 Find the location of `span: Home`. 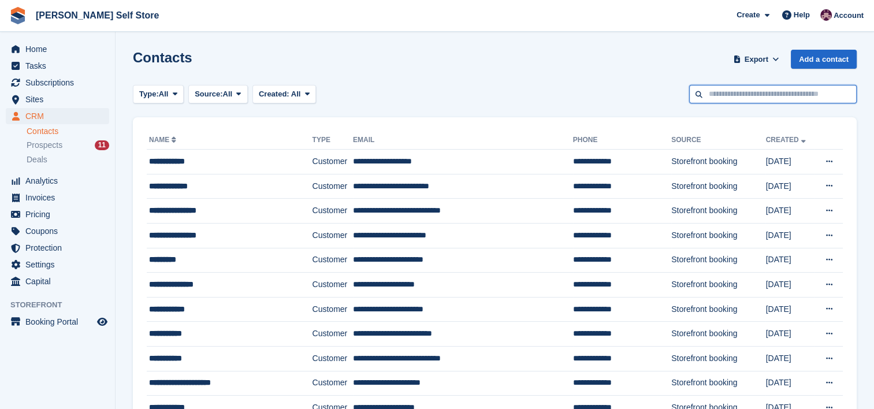

span: Home is located at coordinates (60, 49).